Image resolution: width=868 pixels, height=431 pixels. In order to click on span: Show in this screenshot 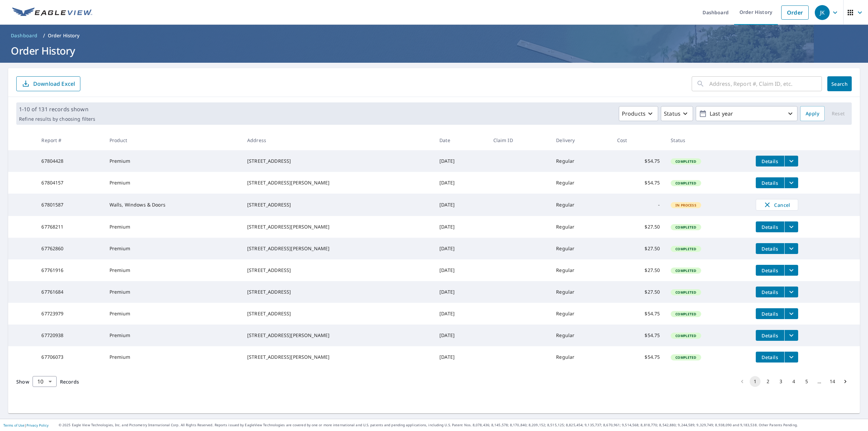, I will do `click(23, 382)`.